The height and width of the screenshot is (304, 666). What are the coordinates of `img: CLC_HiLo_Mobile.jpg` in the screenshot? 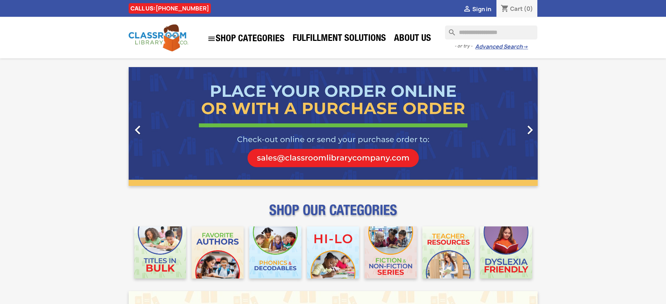 It's located at (333, 252).